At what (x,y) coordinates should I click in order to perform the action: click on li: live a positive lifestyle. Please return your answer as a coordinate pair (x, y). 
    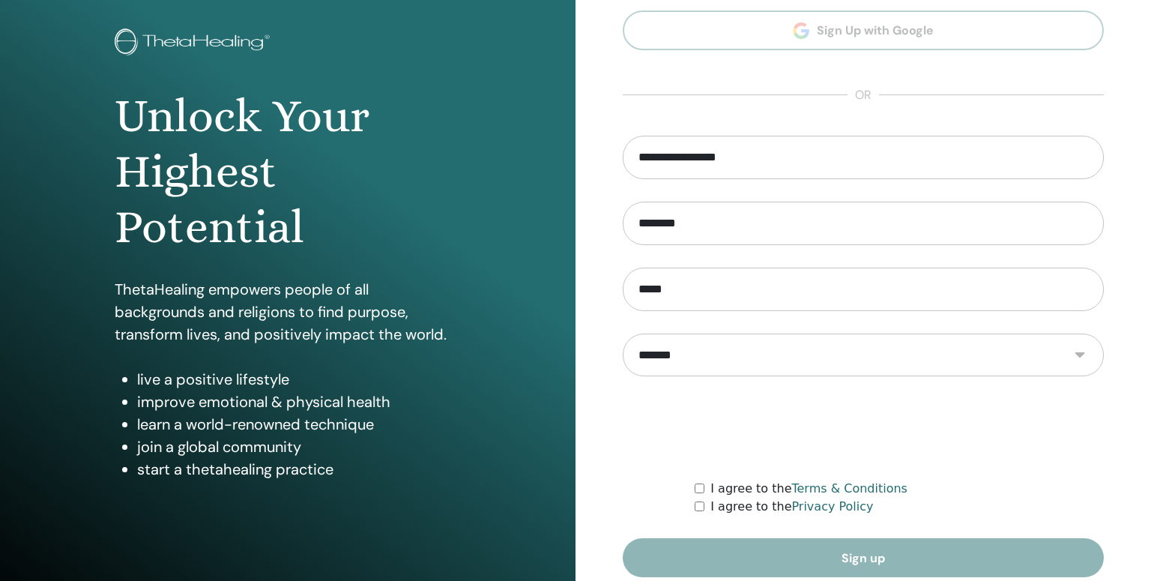
    Looking at the image, I should click on (299, 379).